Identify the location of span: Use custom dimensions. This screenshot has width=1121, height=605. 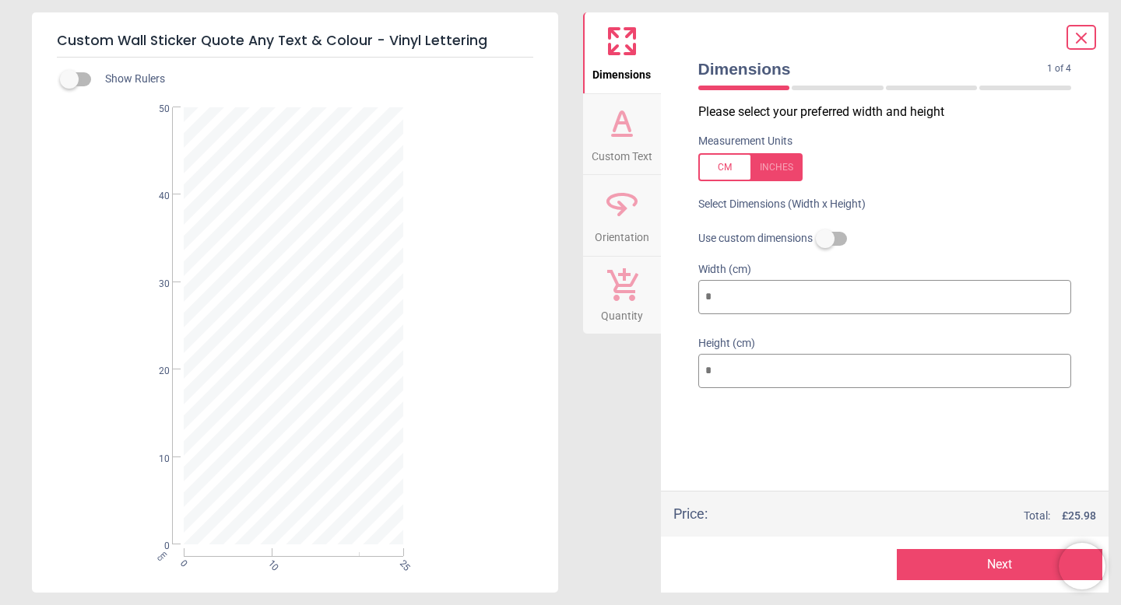
(755, 239).